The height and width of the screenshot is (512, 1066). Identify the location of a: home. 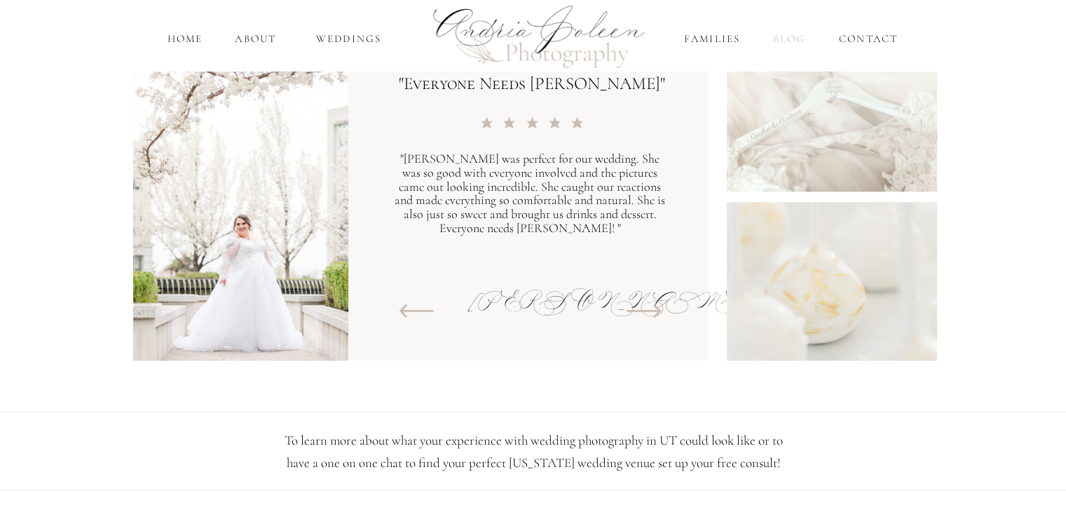
(185, 39).